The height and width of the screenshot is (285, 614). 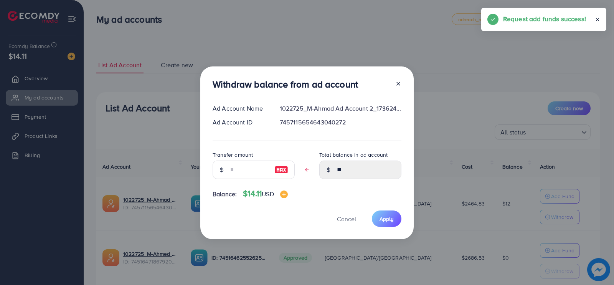 What do you see at coordinates (353, 155) in the screenshot?
I see `label: Total balance in ad account` at bounding box center [353, 155].